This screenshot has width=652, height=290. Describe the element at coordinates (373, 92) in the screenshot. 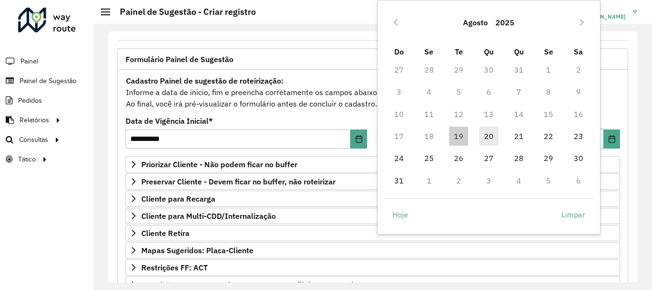

I see `div: Informe a data de inicio, fim e preencha corretamente os campos abaixo. Ao final, você irá pré-vi...` at that location.